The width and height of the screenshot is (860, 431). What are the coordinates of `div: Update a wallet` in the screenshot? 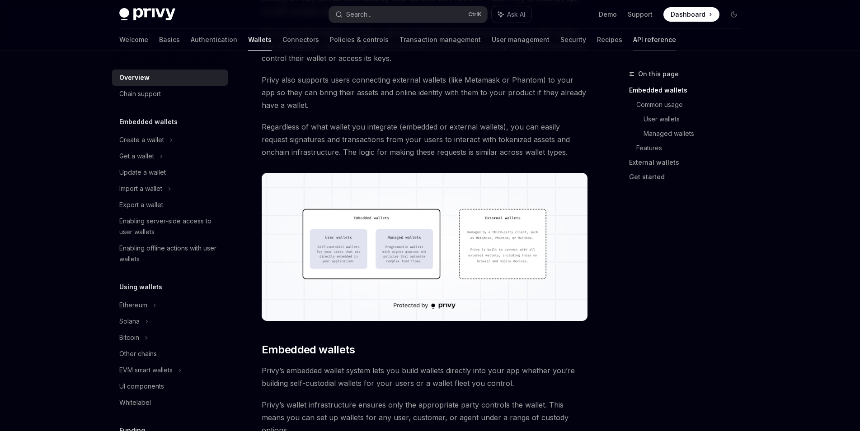 It's located at (142, 173).